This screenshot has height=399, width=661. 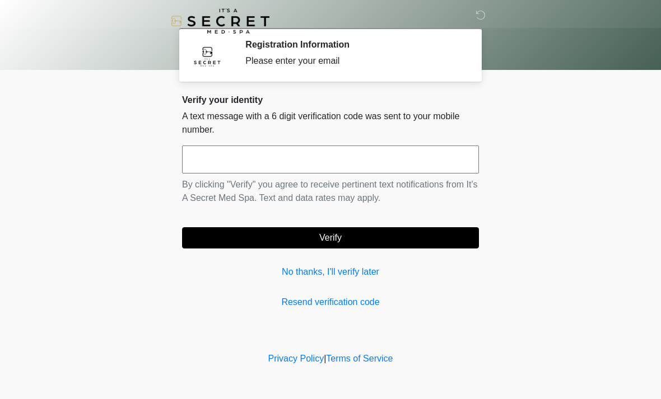 What do you see at coordinates (331, 238) in the screenshot?
I see `button: Verify` at bounding box center [331, 238].